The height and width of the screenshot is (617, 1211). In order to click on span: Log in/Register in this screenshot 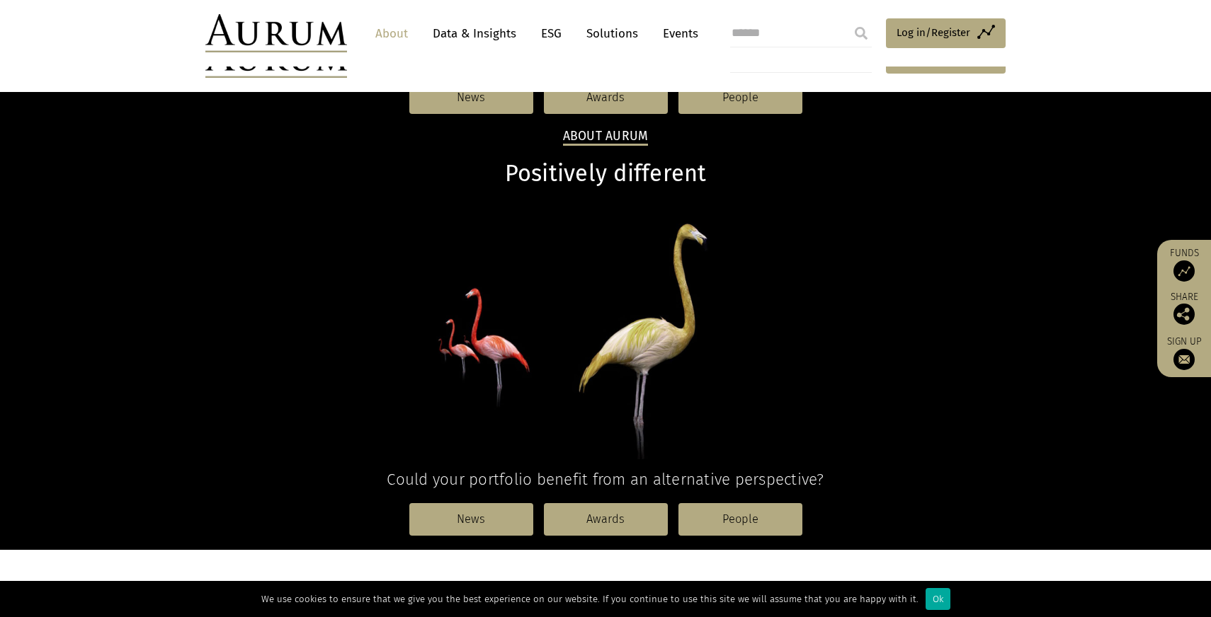, I will do `click(933, 33)`.